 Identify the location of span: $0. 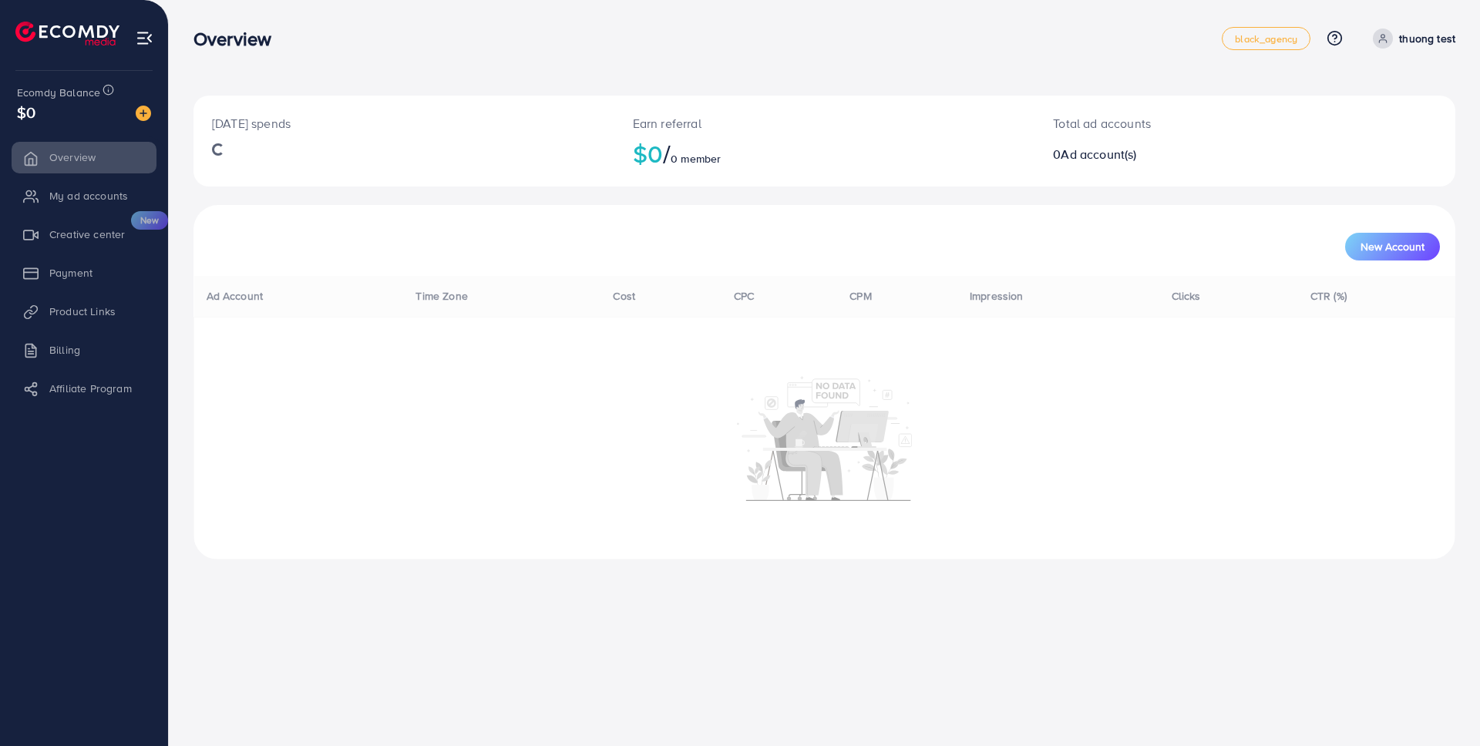
(26, 112).